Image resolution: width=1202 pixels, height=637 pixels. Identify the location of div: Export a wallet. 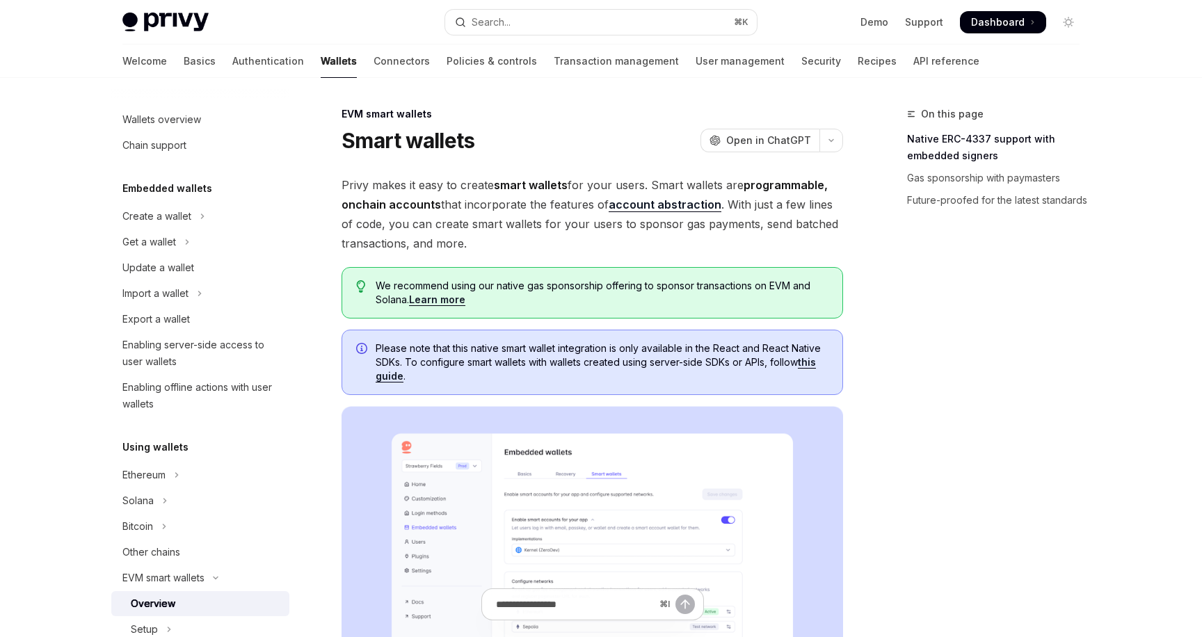
(156, 319).